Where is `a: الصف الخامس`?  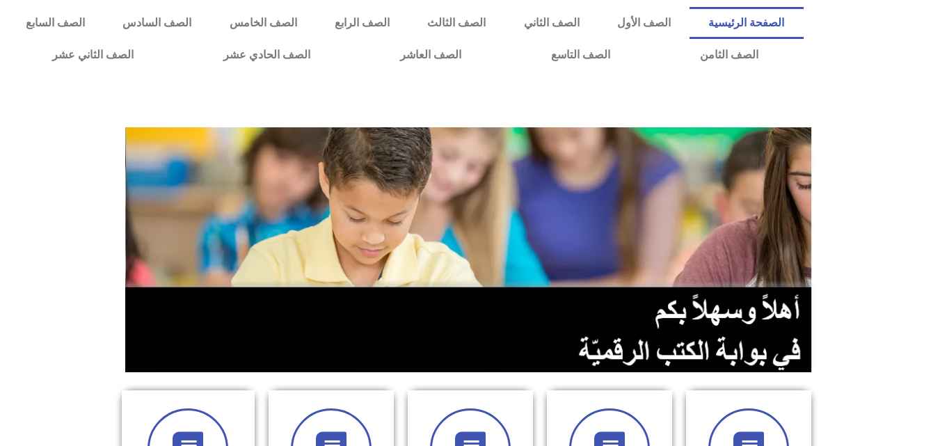 a: الصف الخامس is located at coordinates (263, 23).